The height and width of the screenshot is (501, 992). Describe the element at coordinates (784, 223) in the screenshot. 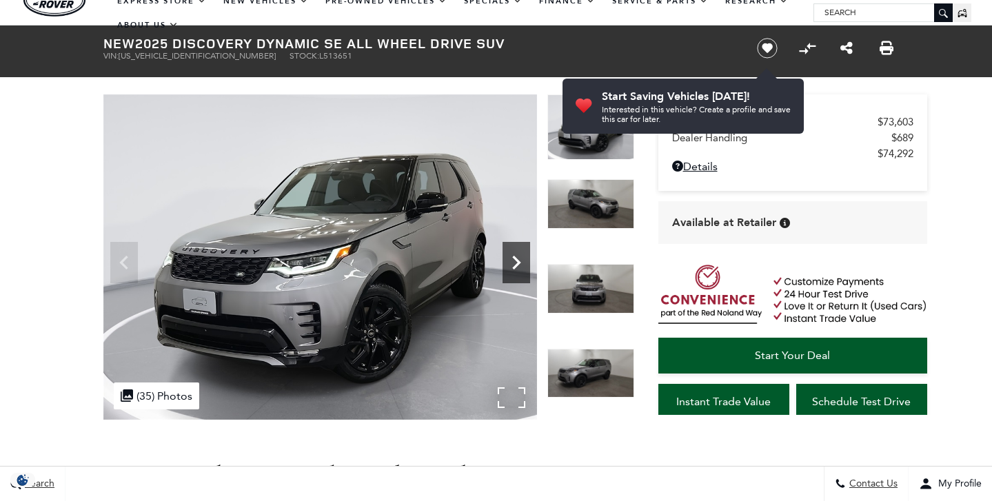

I see `div: Vehicle is in stock and ready for immediate delivery. Due to demand, availability is subject to c...` at that location.